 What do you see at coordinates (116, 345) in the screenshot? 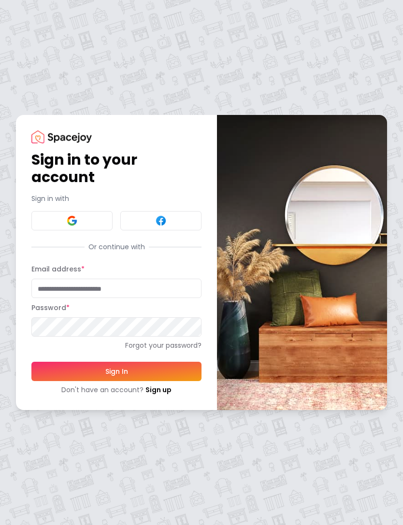
I see `a: Forgot your password?` at bounding box center [116, 345].